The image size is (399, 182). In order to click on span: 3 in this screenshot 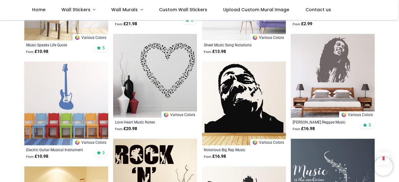, I will do `click(103, 153)`.